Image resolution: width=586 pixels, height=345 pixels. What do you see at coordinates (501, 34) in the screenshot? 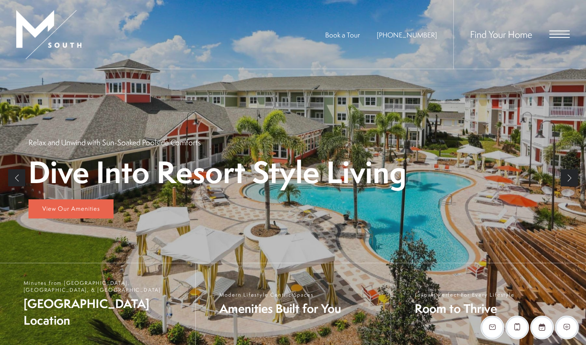
I see `span: Find Your Home` at bounding box center [501, 34].